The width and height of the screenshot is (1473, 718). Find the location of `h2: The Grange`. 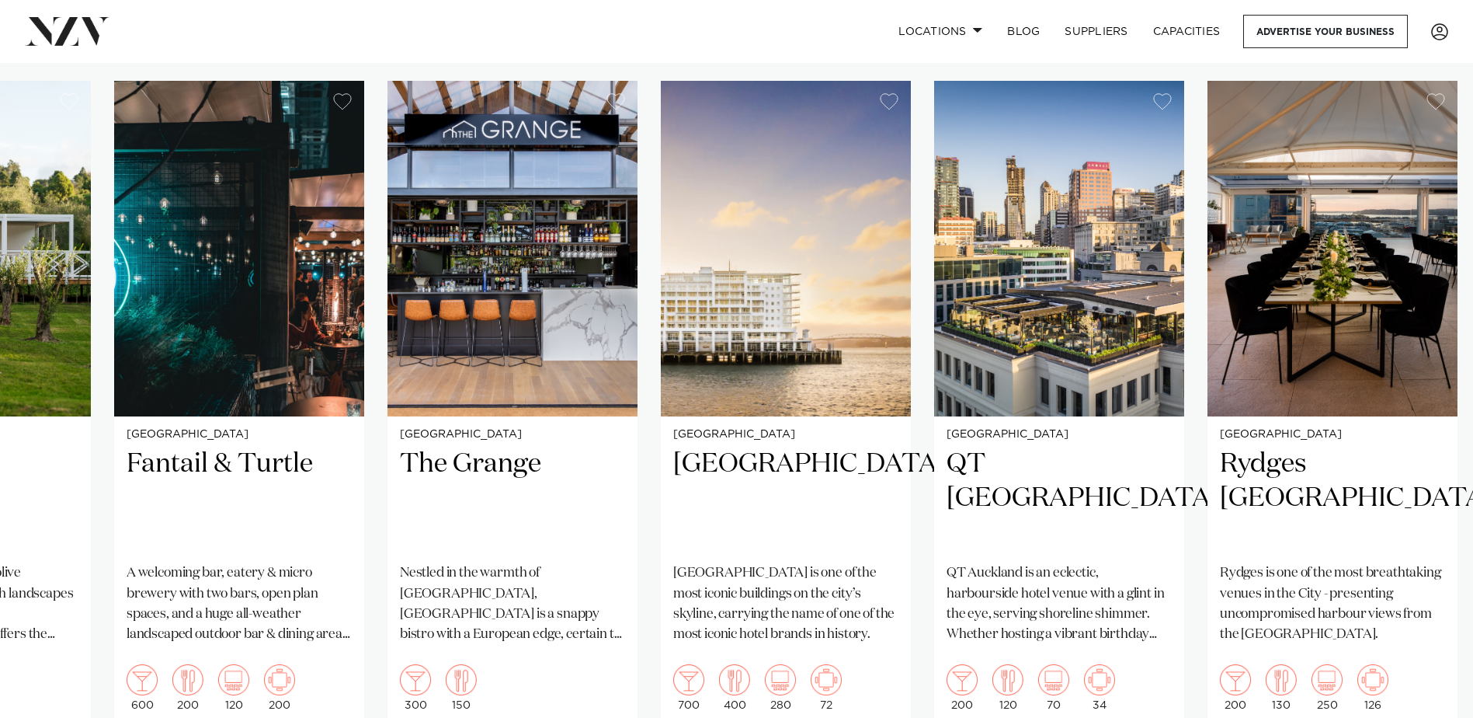

h2: The Grange is located at coordinates (513, 499).